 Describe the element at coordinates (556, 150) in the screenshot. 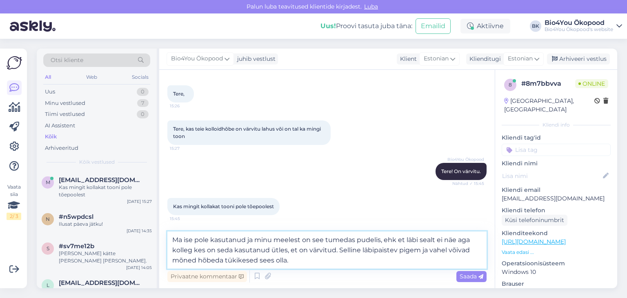

I see `input: Lisa tag` at that location.